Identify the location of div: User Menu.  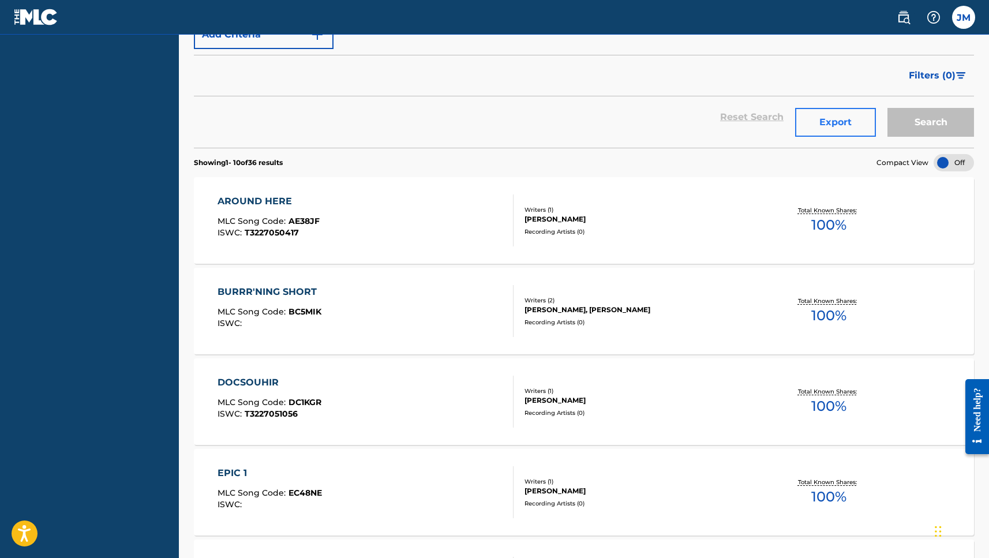
(963, 17).